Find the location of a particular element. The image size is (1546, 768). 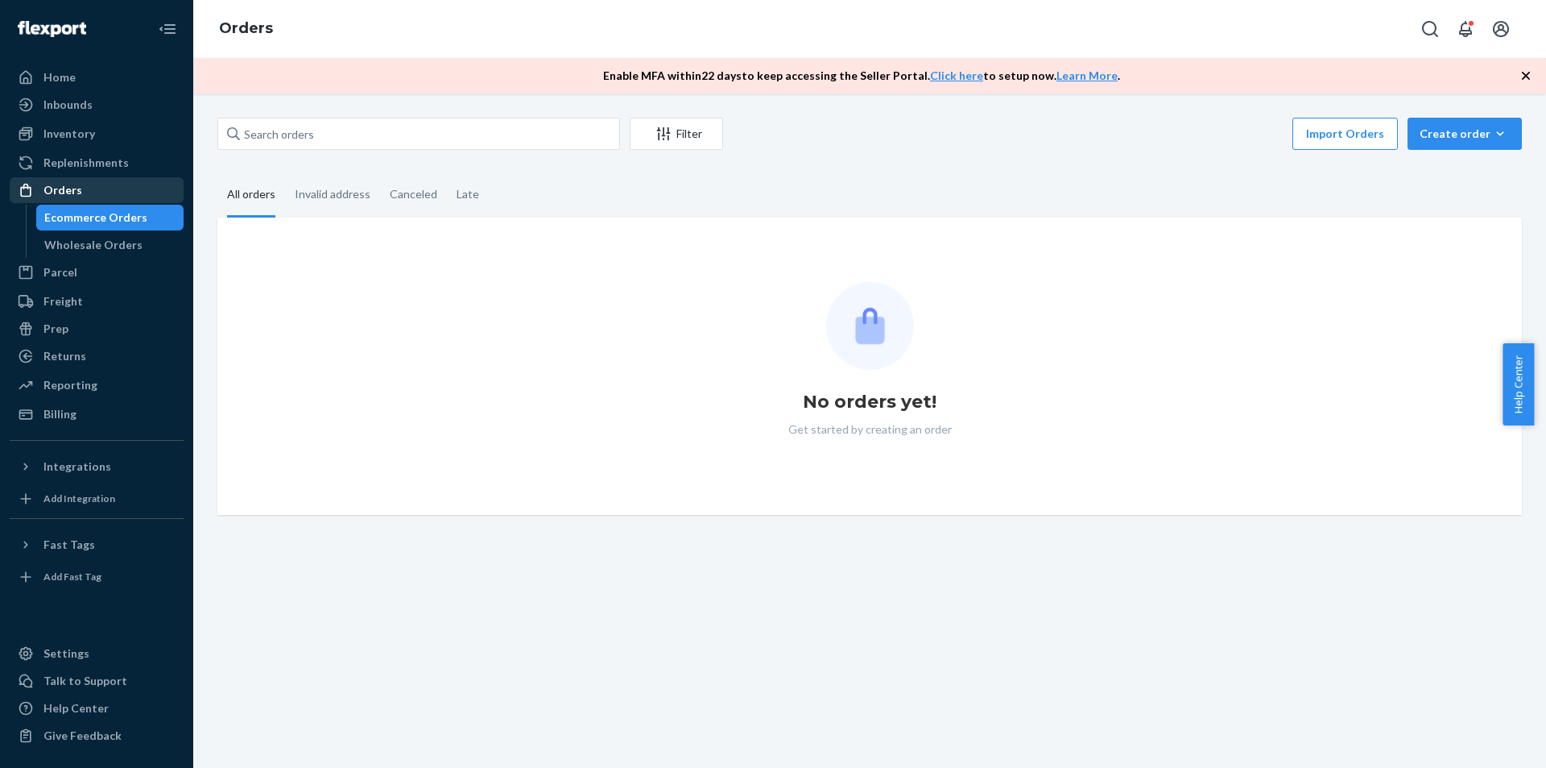

div: Orders is located at coordinates (63, 190).